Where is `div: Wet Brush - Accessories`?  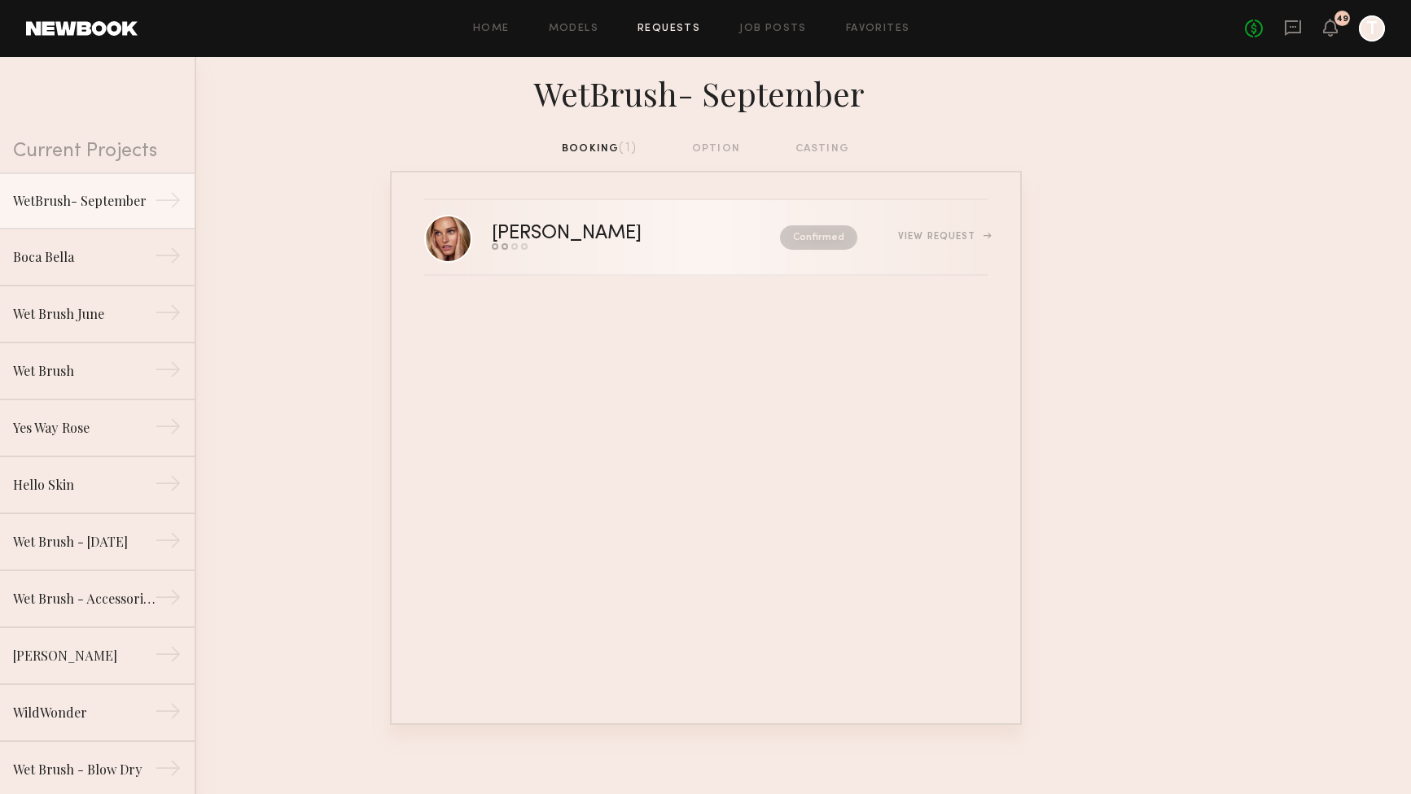 div: Wet Brush - Accessories is located at coordinates (84, 599).